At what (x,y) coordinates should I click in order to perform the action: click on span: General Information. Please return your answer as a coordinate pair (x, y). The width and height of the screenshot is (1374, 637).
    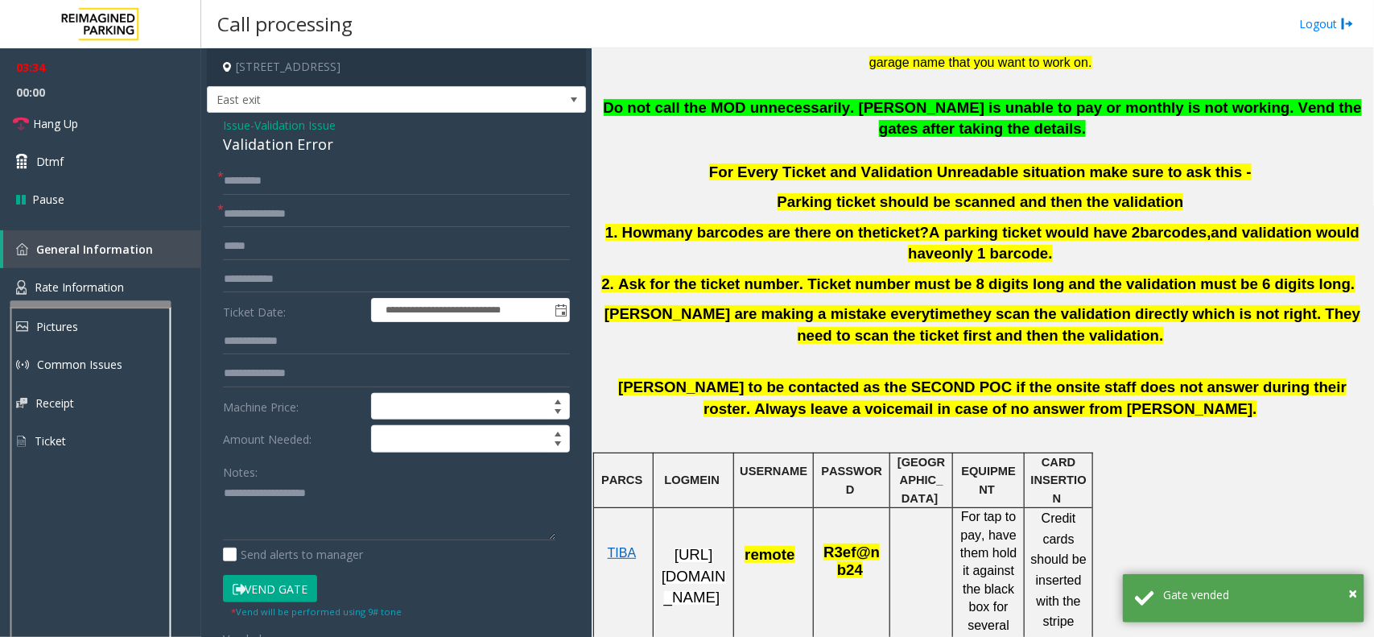
    Looking at the image, I should click on (94, 249).